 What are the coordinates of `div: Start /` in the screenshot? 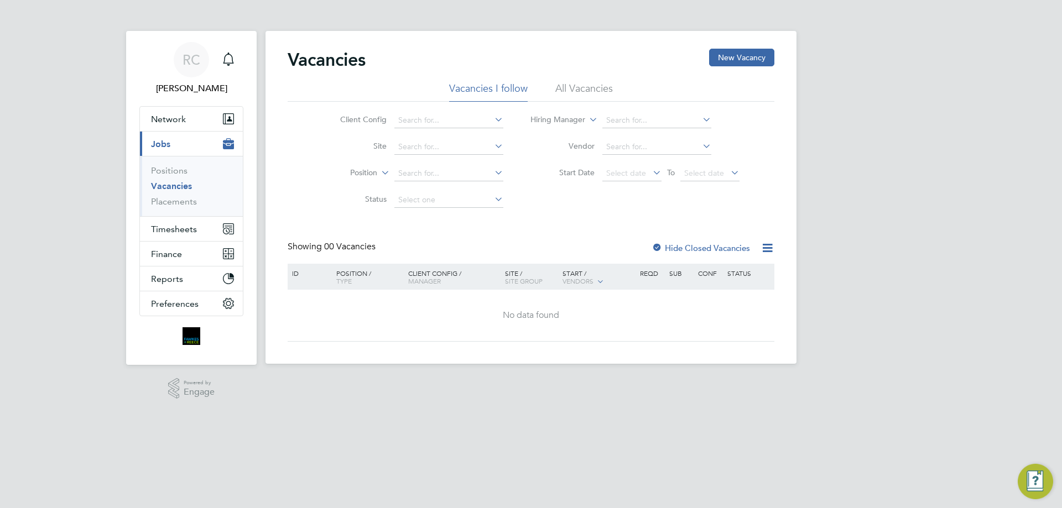 It's located at (598, 278).